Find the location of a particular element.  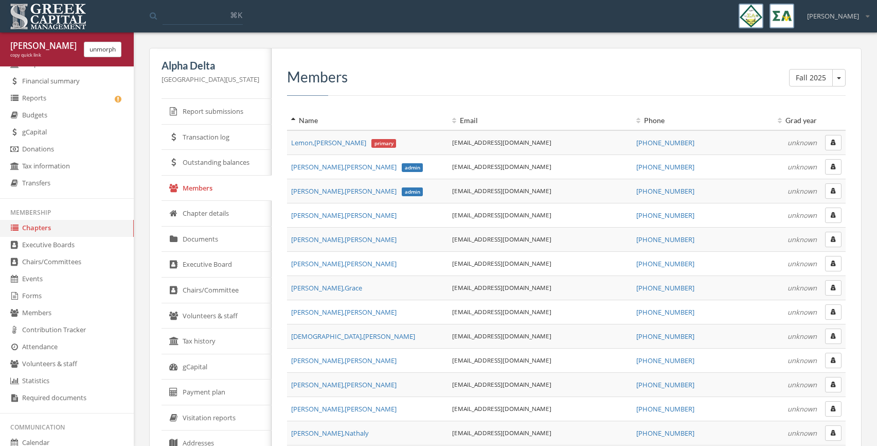

th: Grad year is located at coordinates (781, 120).